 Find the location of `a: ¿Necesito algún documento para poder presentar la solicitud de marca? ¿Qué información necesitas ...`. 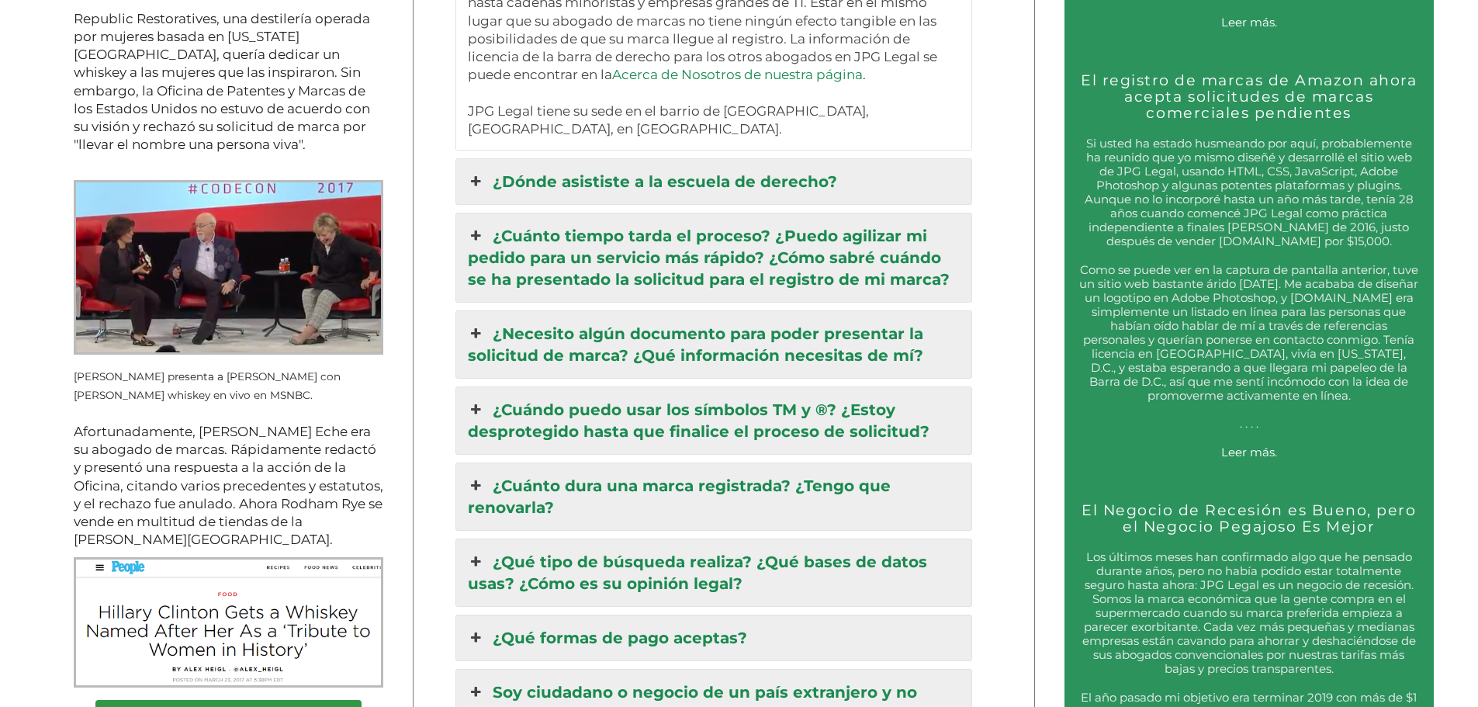

a: ¿Necesito algún documento para poder presentar la solicitud de marca? ¿Qué información necesitas ... is located at coordinates (714, 344).